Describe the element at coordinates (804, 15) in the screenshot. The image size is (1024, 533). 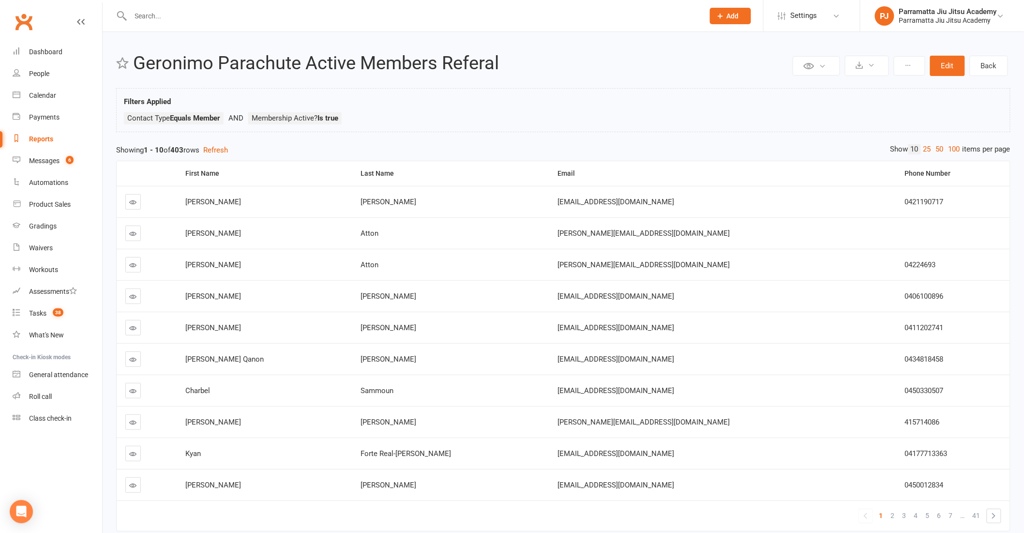
I see `span: Settings` at that location.